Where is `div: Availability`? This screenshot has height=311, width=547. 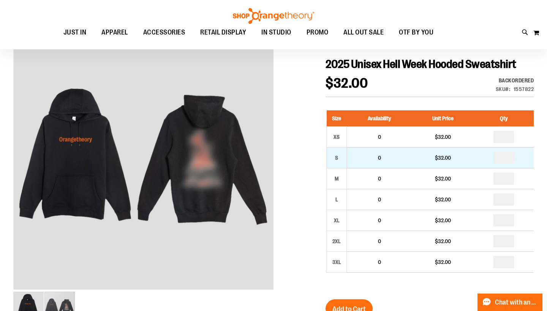
div: Availability is located at coordinates (514, 80).